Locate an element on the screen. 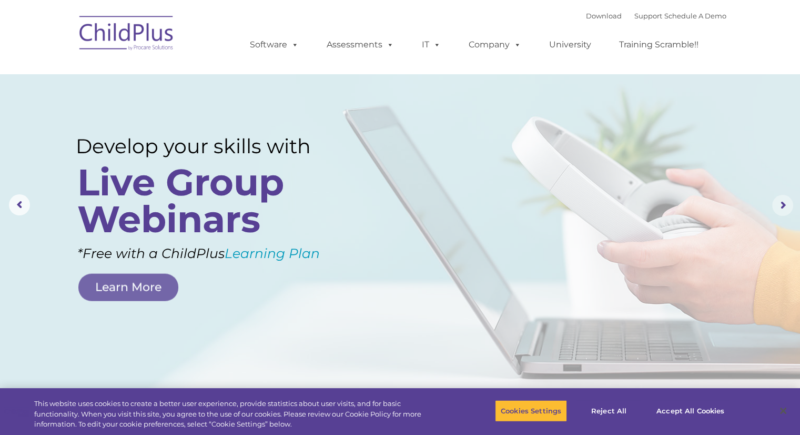 Image resolution: width=800 pixels, height=435 pixels. a: Schedule A Demo is located at coordinates (696, 16).